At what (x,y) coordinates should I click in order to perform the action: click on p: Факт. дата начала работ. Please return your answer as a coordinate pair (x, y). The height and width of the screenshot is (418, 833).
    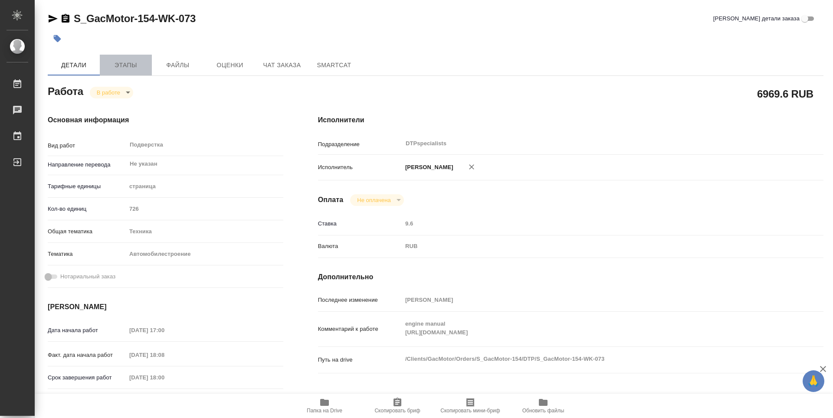
    Looking at the image, I should click on (87, 355).